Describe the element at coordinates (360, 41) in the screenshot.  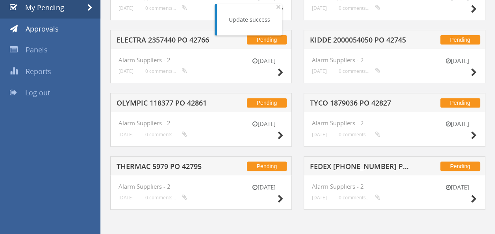
I see `h5: KIDDE 2000054050 PO 42745` at that location.